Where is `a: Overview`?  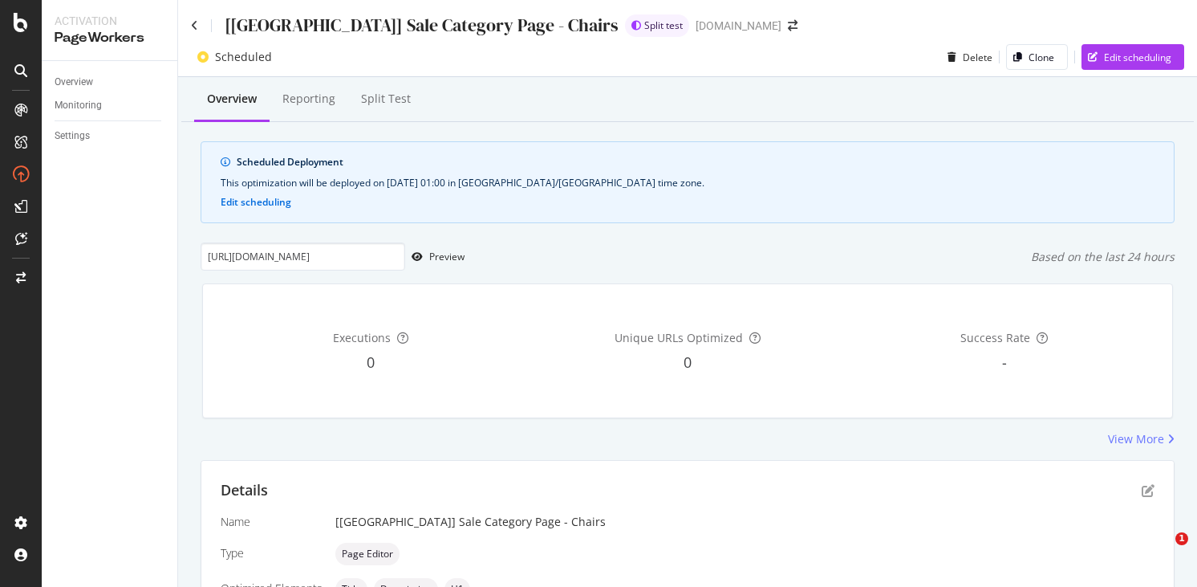
a: Overview is located at coordinates (110, 82).